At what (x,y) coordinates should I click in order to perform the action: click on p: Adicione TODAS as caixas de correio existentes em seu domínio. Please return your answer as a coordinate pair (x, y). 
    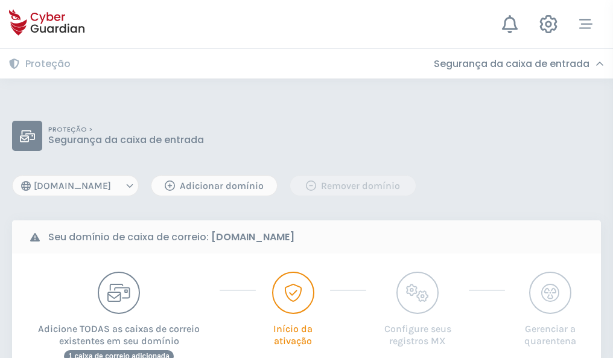
    Looking at the image, I should click on (119, 330).